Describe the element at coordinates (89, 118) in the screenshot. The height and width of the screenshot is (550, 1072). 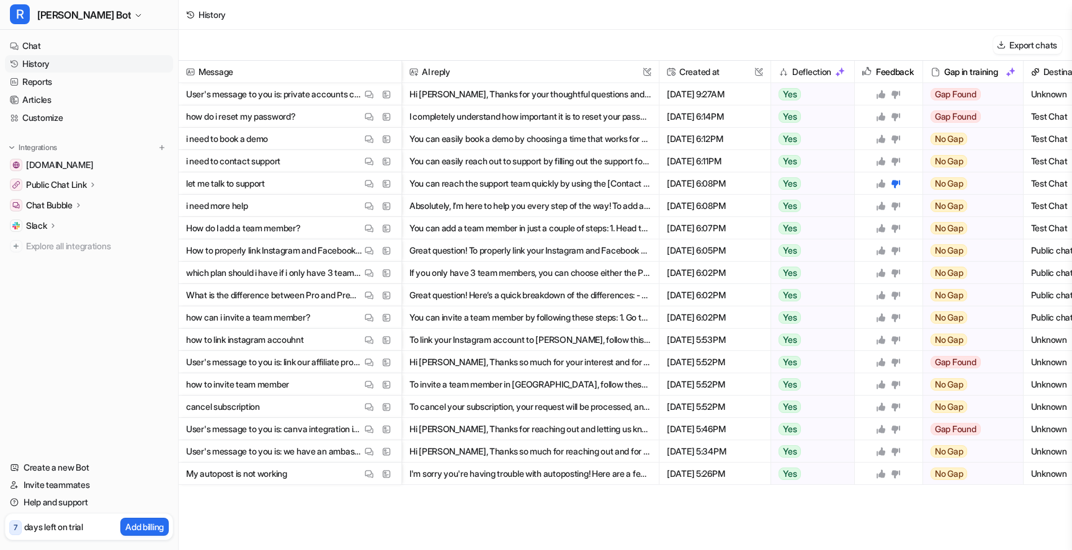
I see `a: Customize` at that location.